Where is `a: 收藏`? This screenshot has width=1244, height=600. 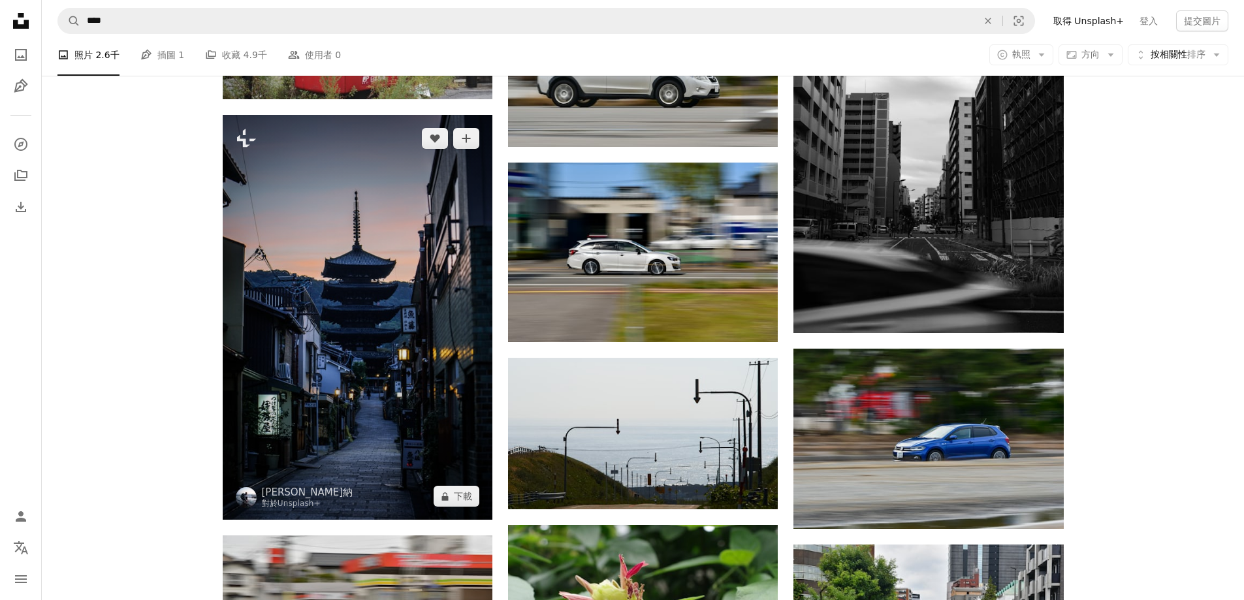
a: 收藏 is located at coordinates (21, 176).